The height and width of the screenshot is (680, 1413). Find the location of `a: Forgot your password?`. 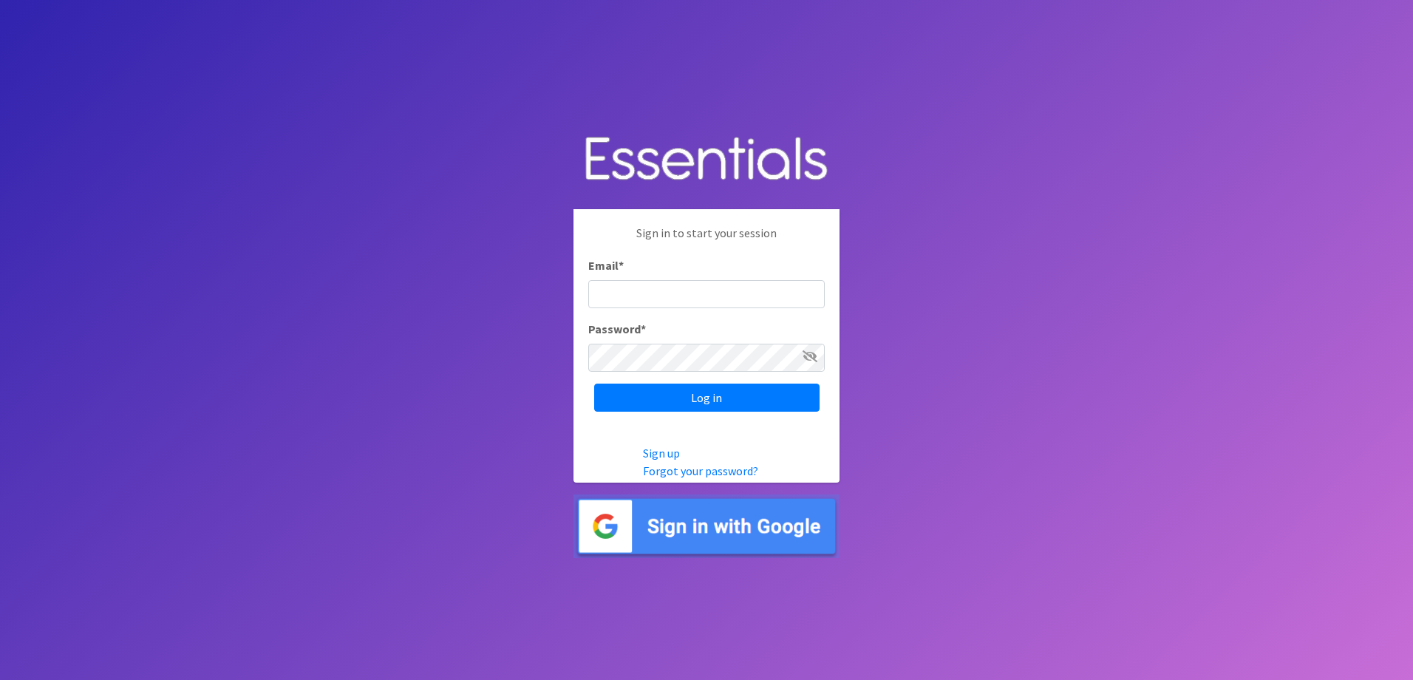

a: Forgot your password? is located at coordinates (701, 471).